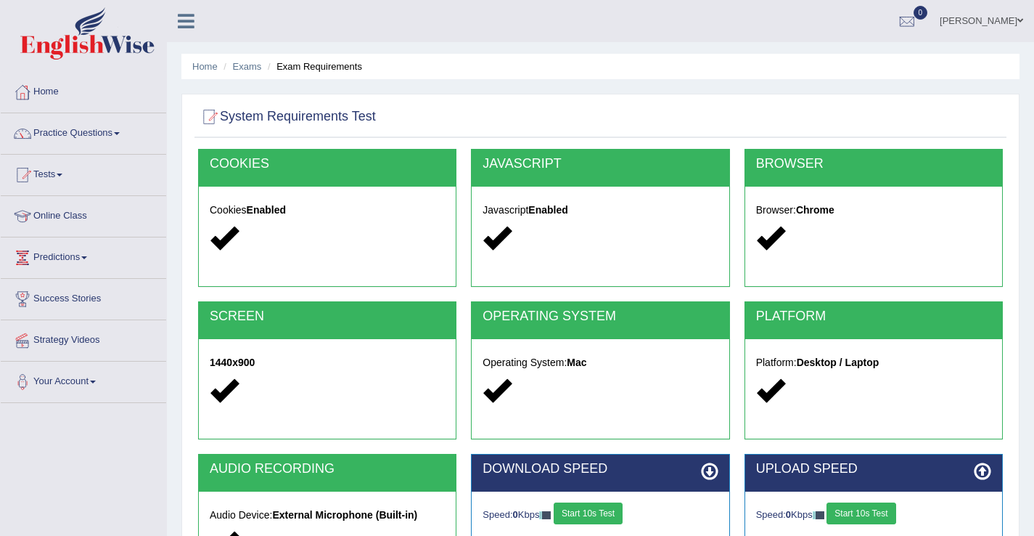 The height and width of the screenshot is (536, 1034). What do you see at coordinates (600, 316) in the screenshot?
I see `h2: OPERATING SYSTEM` at bounding box center [600, 316].